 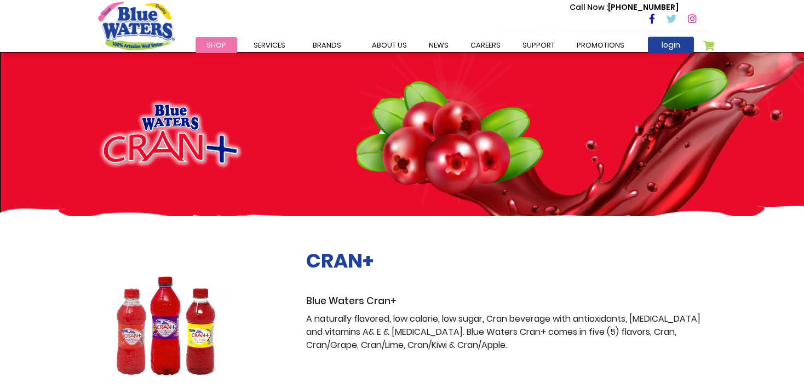 What do you see at coordinates (327, 45) in the screenshot?
I see `span: Brands` at bounding box center [327, 45].